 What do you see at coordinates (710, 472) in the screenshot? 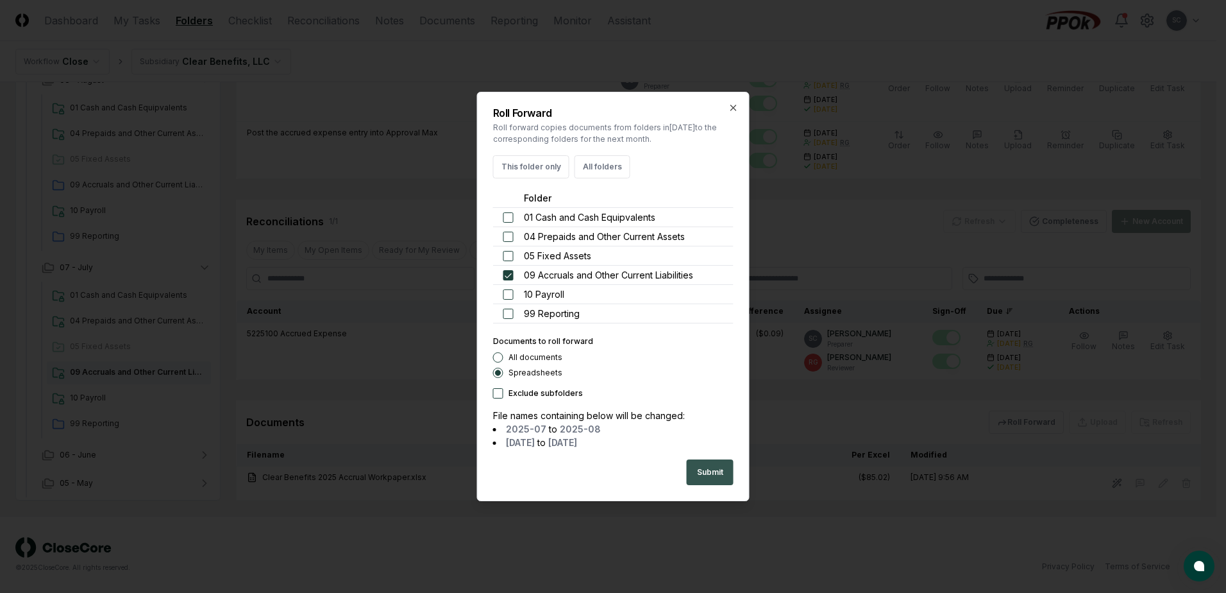
I see `button: Submit` at bounding box center [710, 472].